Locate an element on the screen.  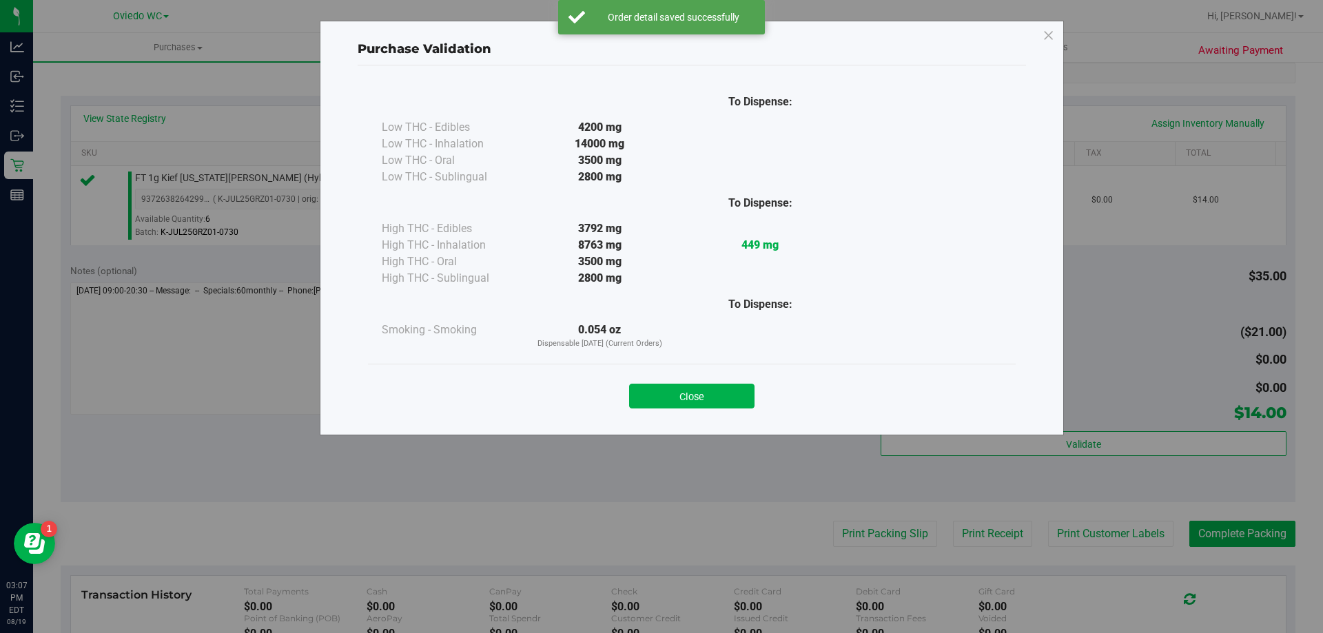
div: Low THC - Edibles is located at coordinates (451, 127).